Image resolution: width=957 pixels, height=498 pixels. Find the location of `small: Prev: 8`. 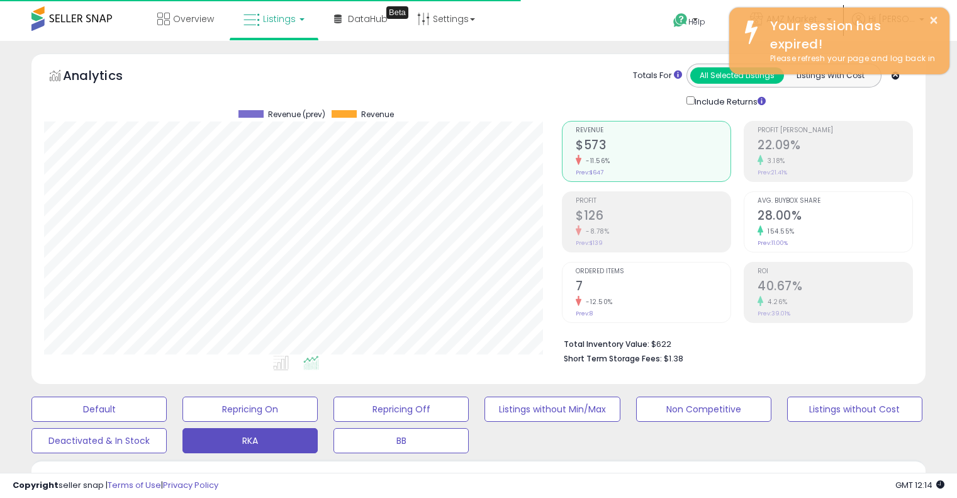

small: Prev: 8 is located at coordinates (584, 313).